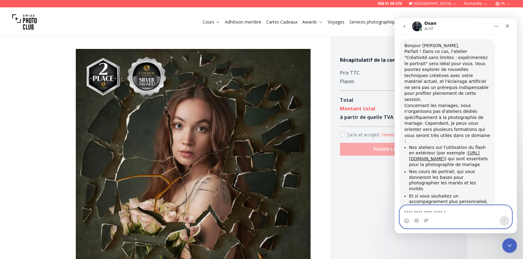 The image size is (523, 259). What do you see at coordinates (431, 22) in the screenshot?
I see `button: Rencontrez-nous` at bounding box center [431, 22].